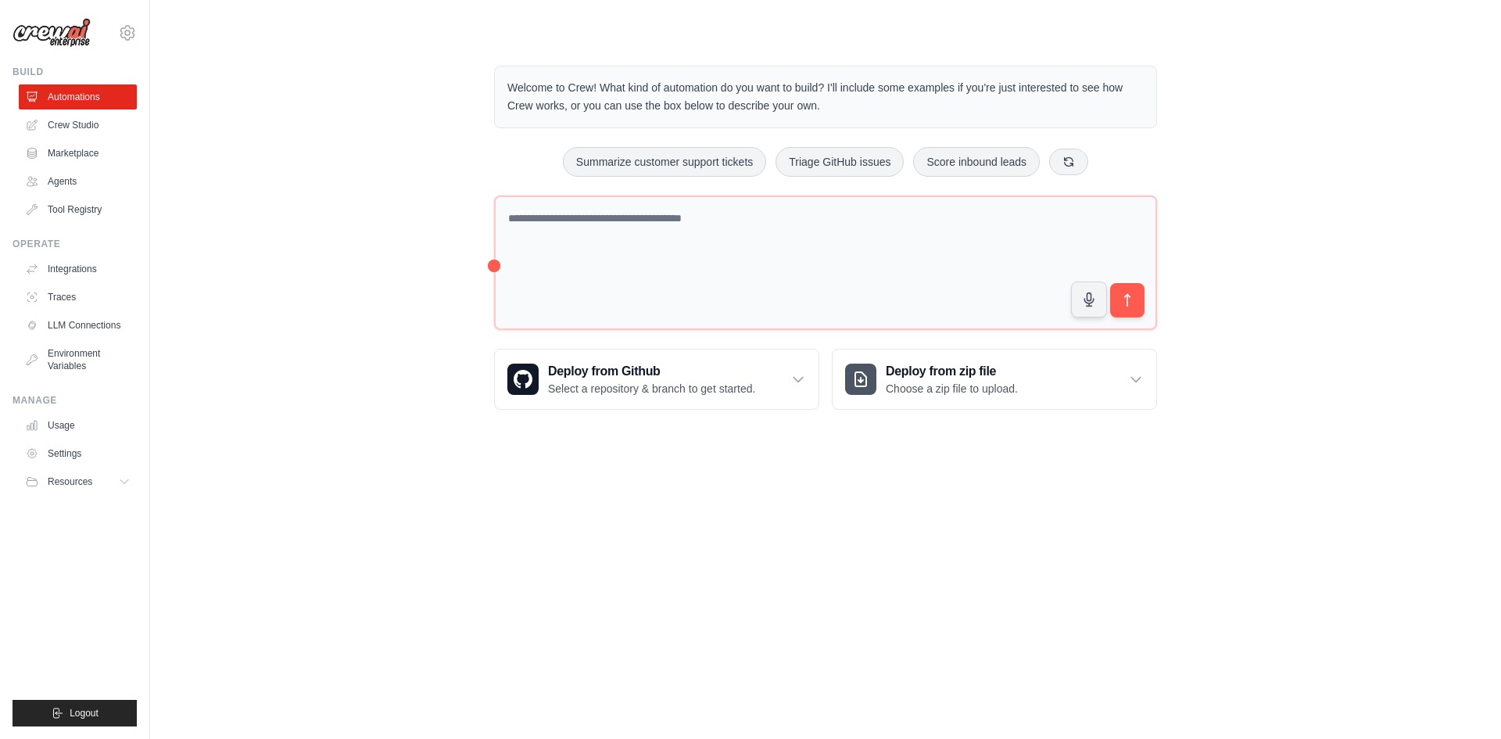 This screenshot has width=1501, height=739. Describe the element at coordinates (77, 360) in the screenshot. I see `a: Environment Variables` at that location.